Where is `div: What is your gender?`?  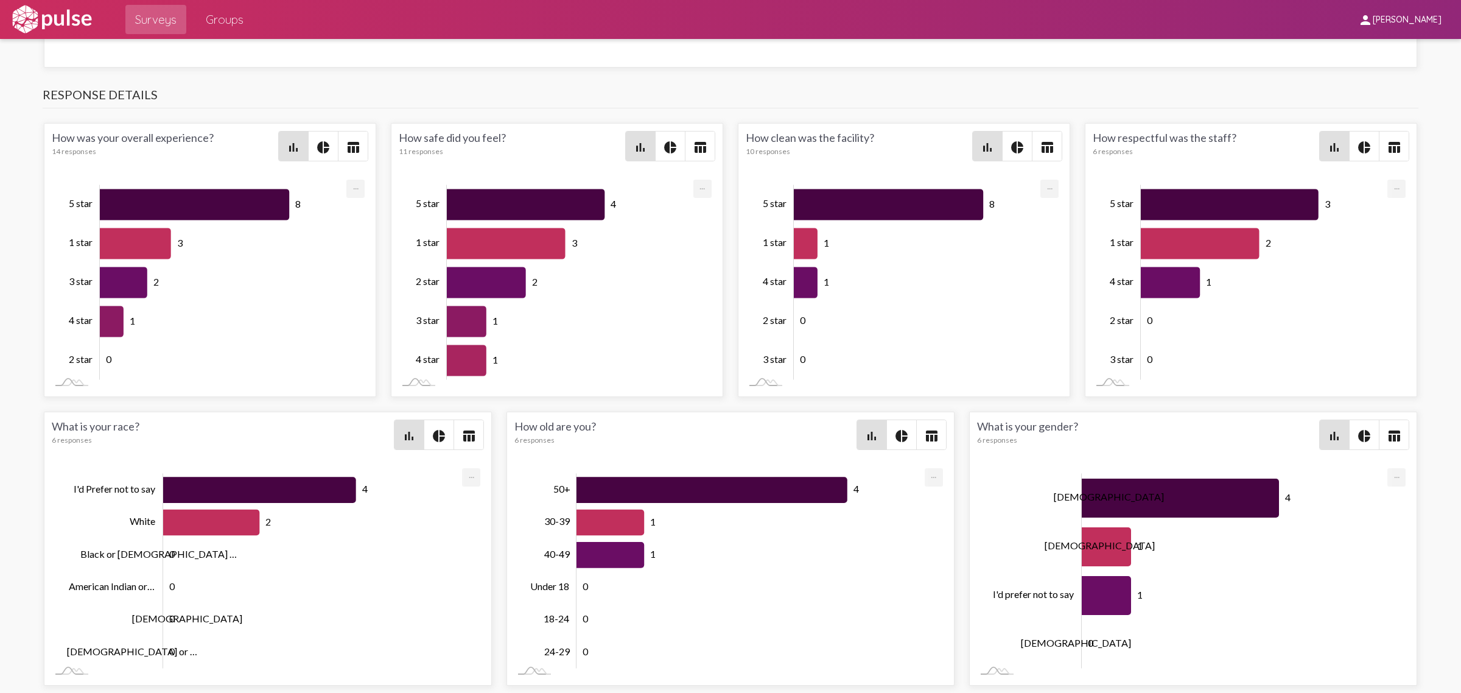
div: What is your gender? is located at coordinates (1148, 435).